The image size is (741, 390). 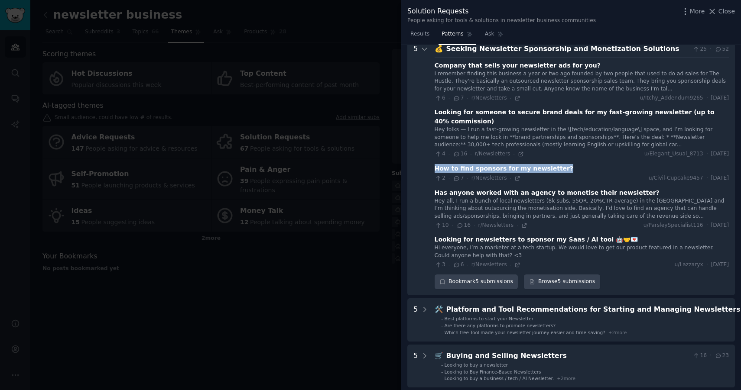 I want to click on a: Results, so click(x=420, y=36).